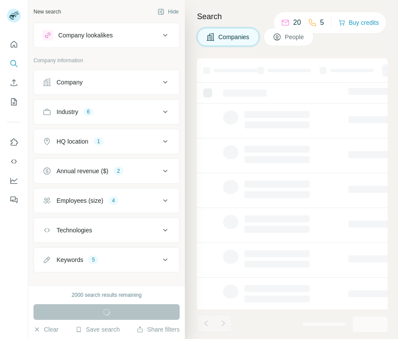 The width and height of the screenshot is (398, 339). Describe the element at coordinates (98, 141) in the screenshot. I see `div: 1` at that location.